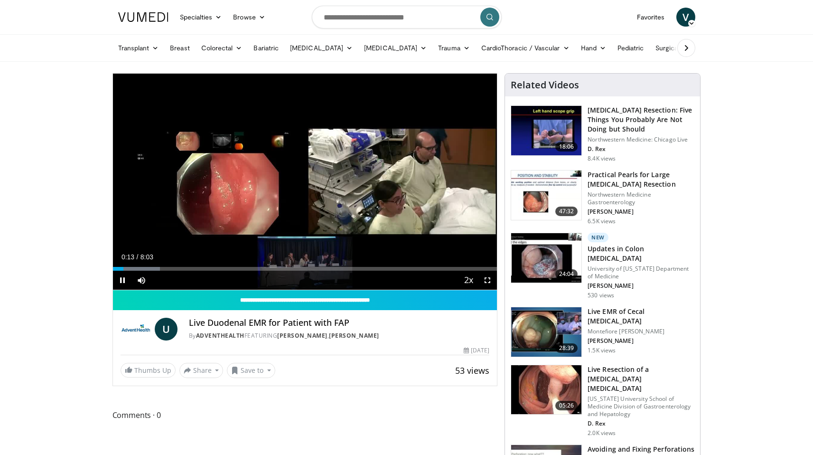  Describe the element at coordinates (567, 274) in the screenshot. I see `span: 24:04` at that location.